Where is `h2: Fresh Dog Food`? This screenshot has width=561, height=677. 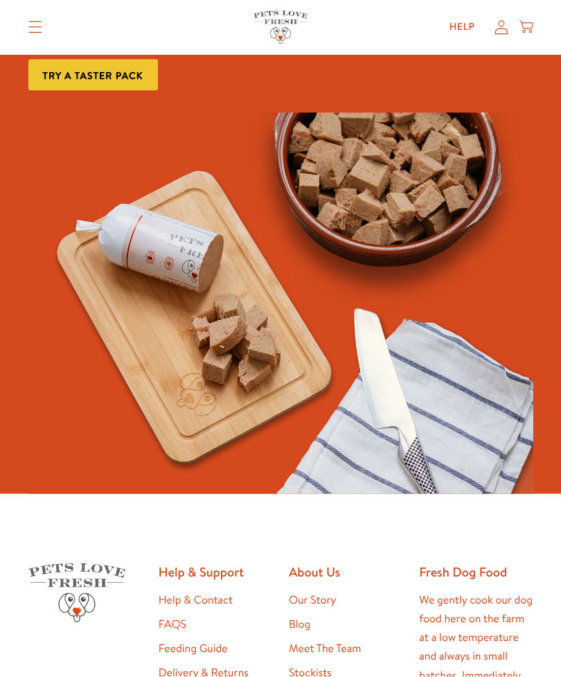 h2: Fresh Dog Food is located at coordinates (476, 571).